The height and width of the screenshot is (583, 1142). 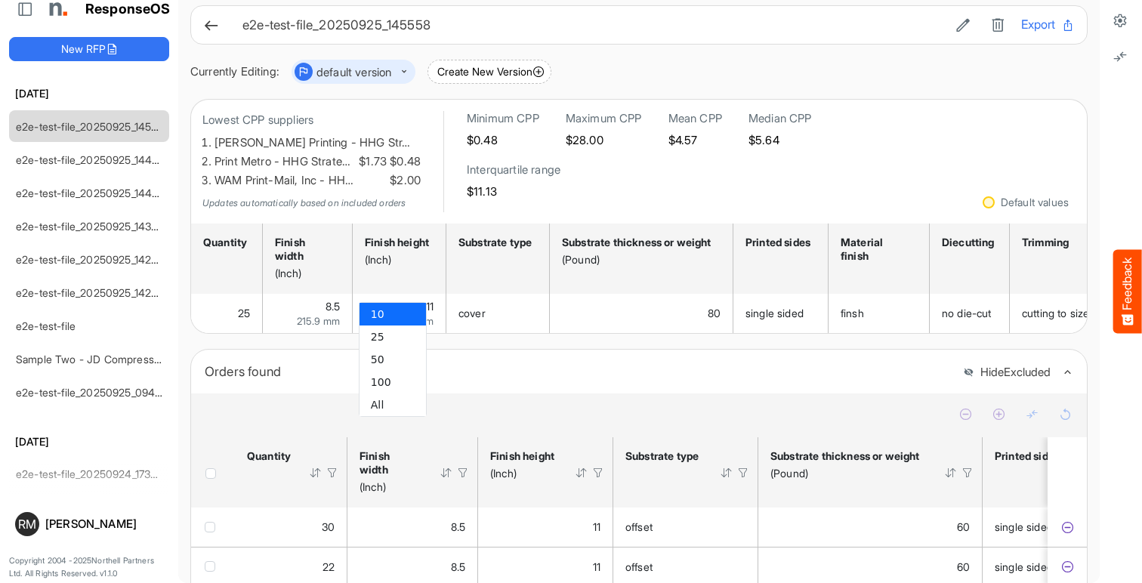 I want to click on span: finsh, so click(x=852, y=313).